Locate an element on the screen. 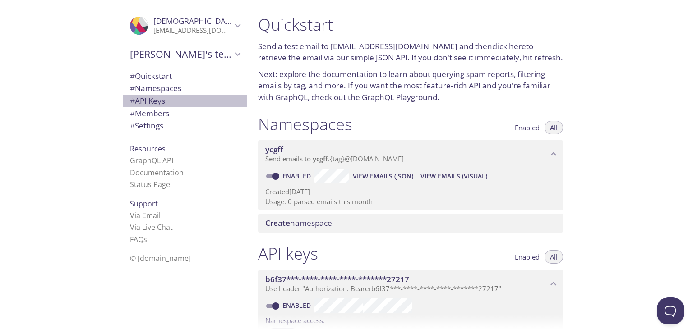 Image resolution: width=693 pixels, height=329 pixels. h1: Namespaces is located at coordinates (305, 124).